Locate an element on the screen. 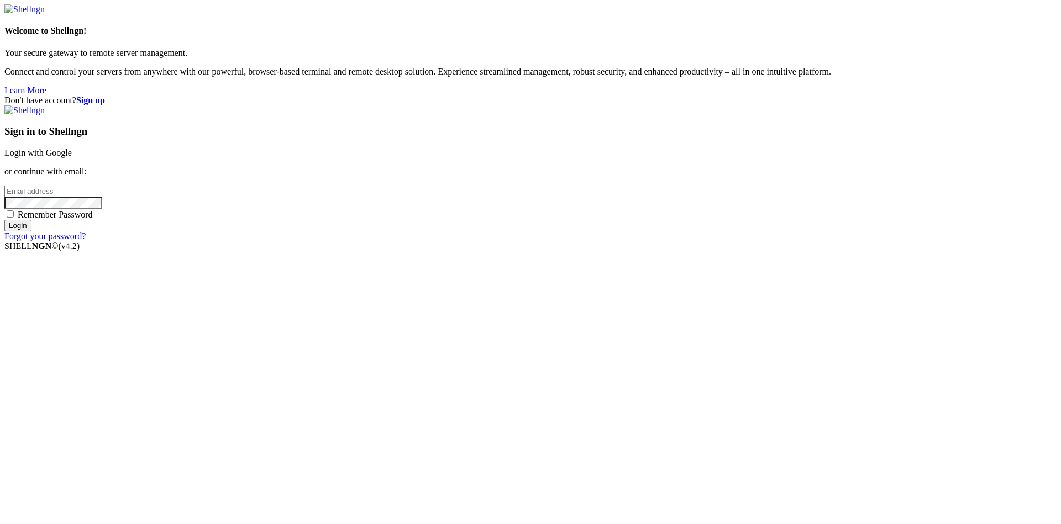 The image size is (1061, 524). h4: Welcome to Shellngn! is located at coordinates (531, 31).